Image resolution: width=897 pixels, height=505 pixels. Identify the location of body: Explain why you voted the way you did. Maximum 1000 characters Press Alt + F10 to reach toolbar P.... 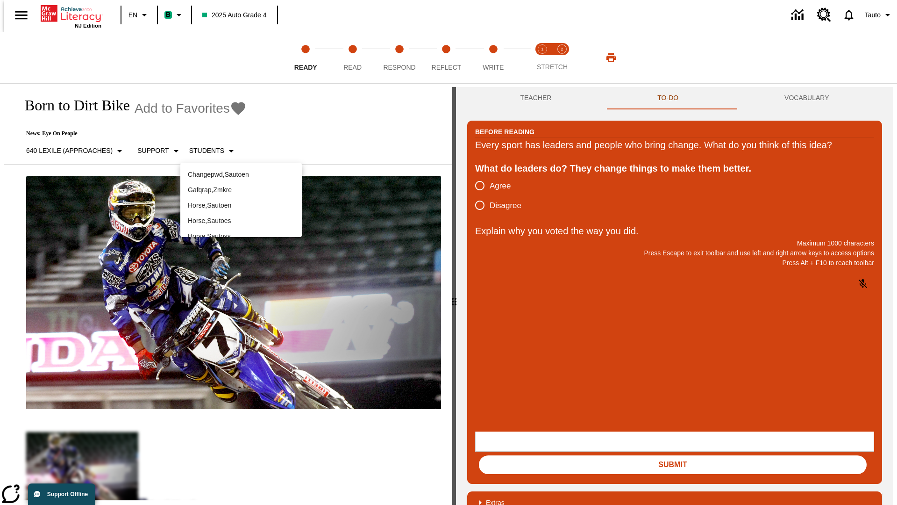
(70, 12).